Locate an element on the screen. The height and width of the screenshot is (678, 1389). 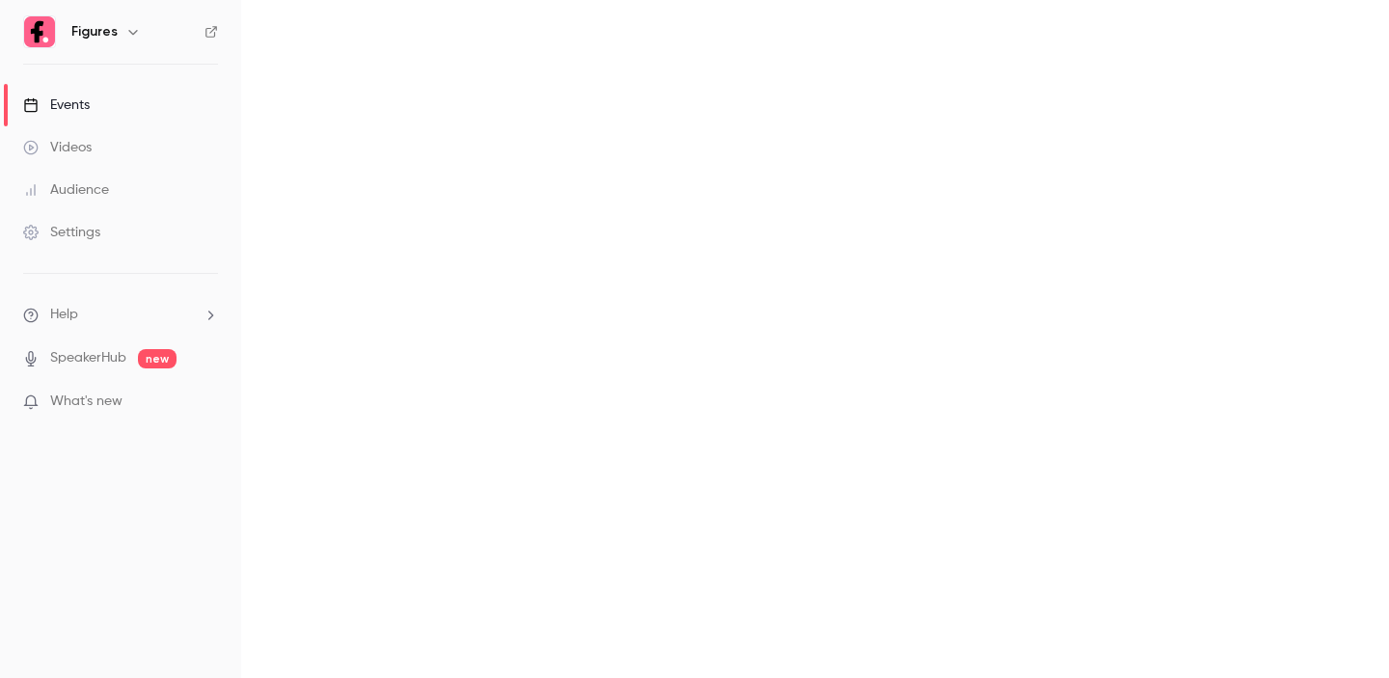
span: new is located at coordinates (157, 359).